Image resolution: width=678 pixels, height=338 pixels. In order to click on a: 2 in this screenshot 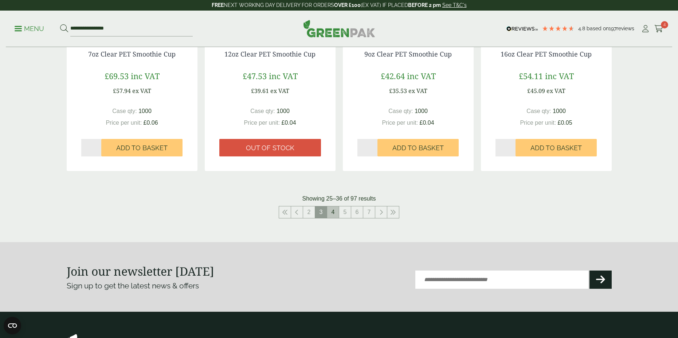, I will do `click(309, 212)`.